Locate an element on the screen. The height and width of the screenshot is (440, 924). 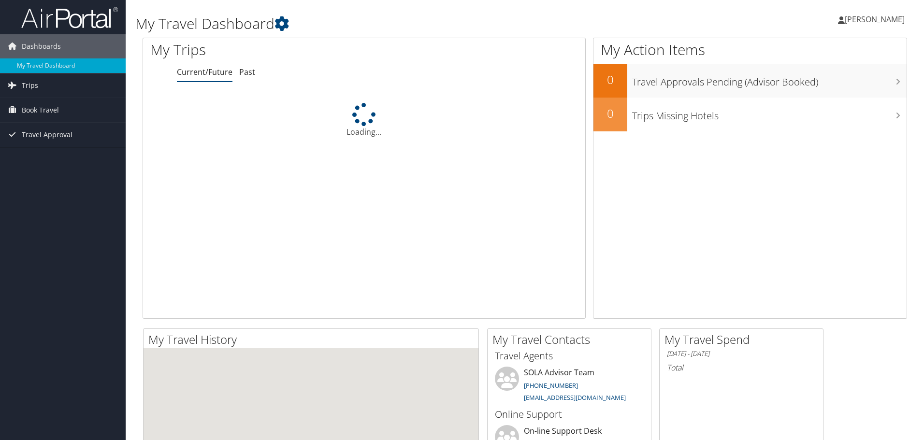
span: Trips is located at coordinates (30, 86).